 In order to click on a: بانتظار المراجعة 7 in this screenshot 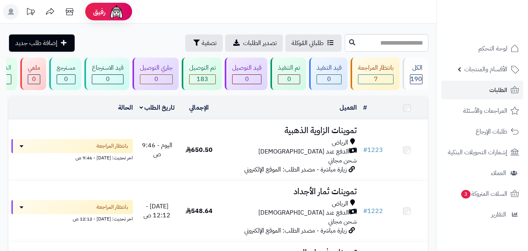, I will do `click(375, 73)`.